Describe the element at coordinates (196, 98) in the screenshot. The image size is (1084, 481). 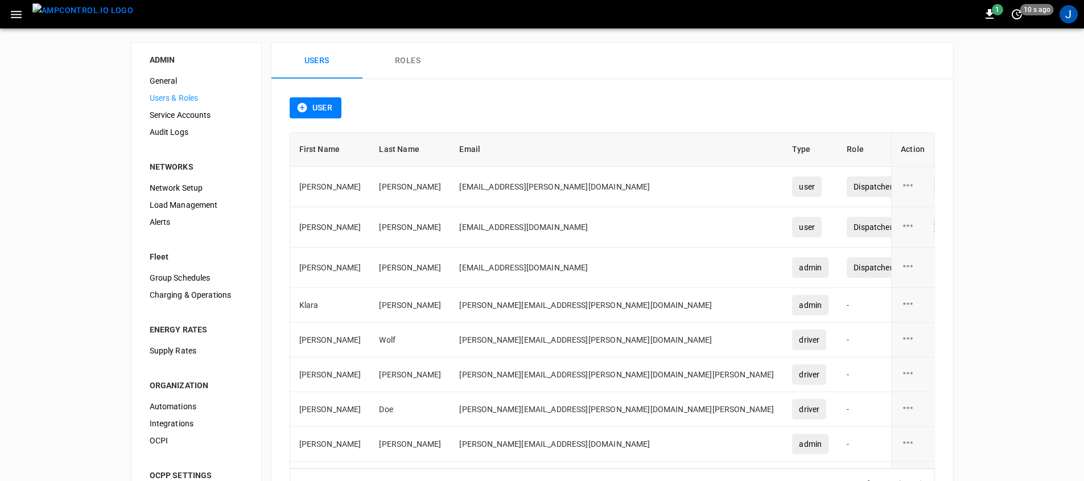
I see `div: Users & Roles` at that location.